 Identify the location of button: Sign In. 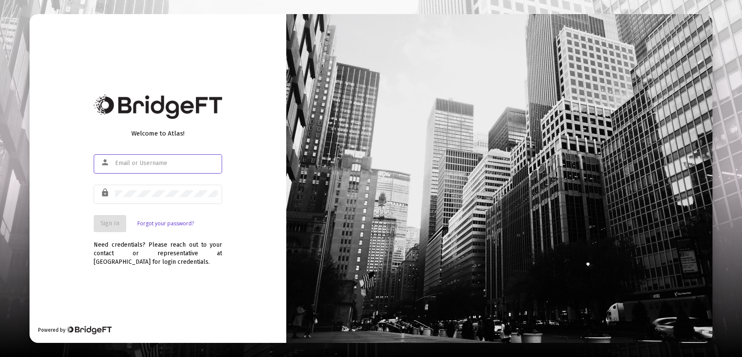
(110, 224).